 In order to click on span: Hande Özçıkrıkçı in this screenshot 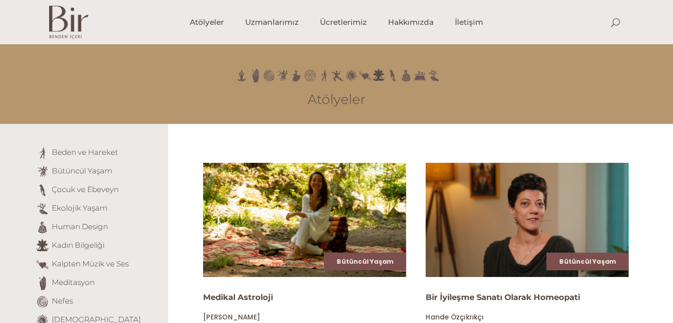, I will do `click(455, 317)`.